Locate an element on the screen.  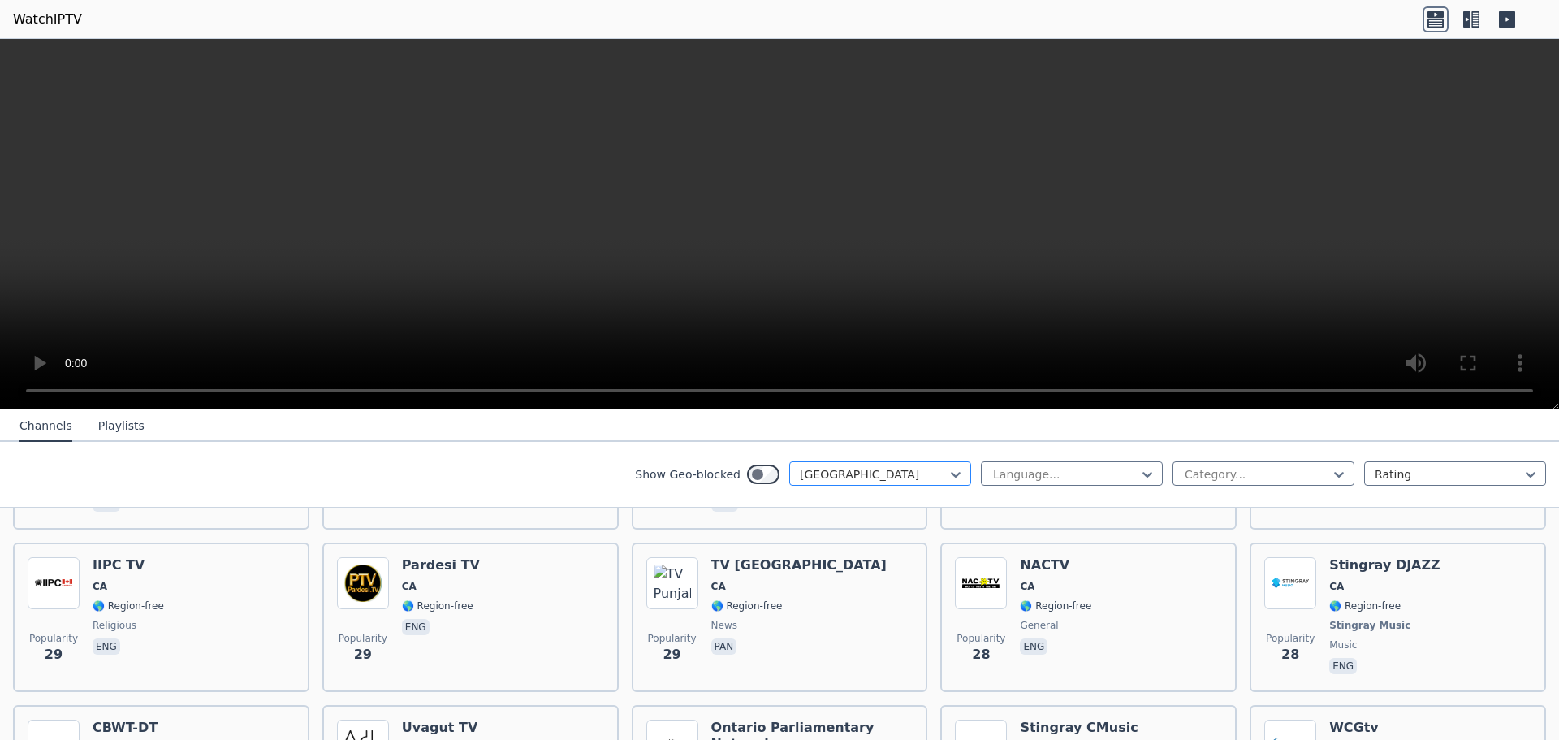
span: news is located at coordinates (724, 625).